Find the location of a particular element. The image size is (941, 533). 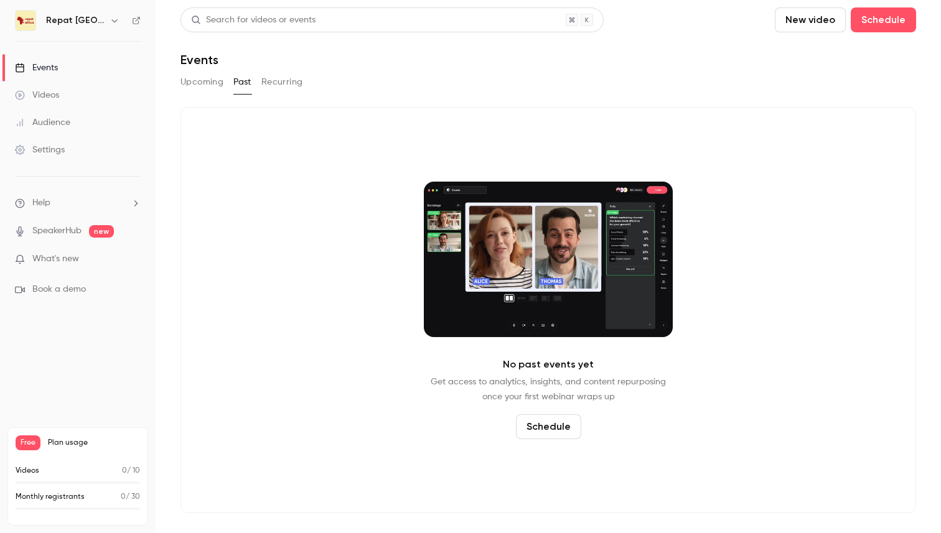

p: No past events yet is located at coordinates (548, 365).